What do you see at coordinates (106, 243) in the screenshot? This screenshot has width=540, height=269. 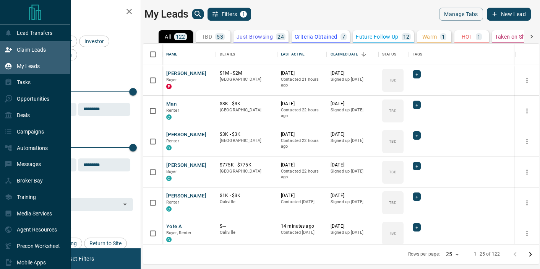 I see `div: Return to Site` at bounding box center [106, 243].